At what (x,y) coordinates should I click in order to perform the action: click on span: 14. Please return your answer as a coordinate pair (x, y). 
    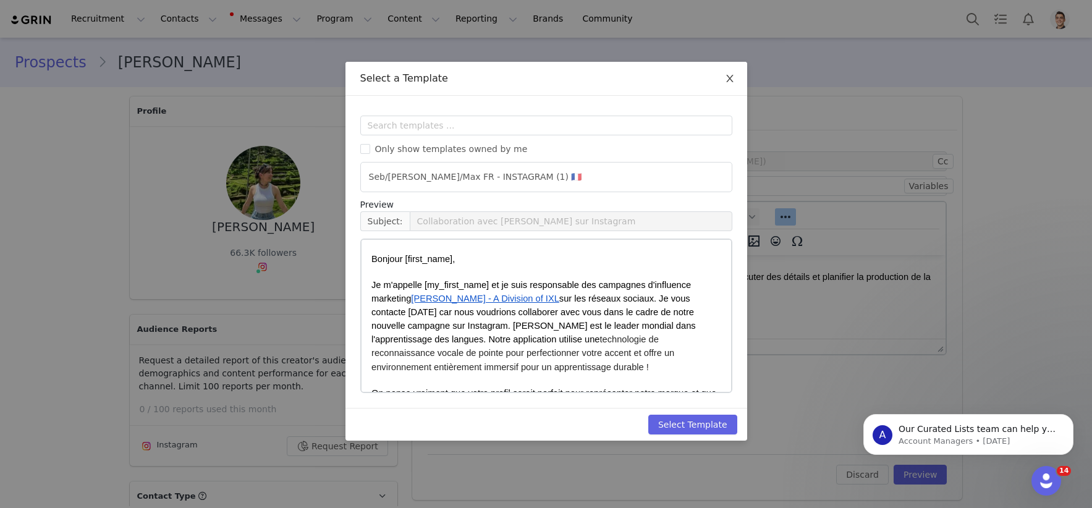
    Looking at the image, I should click on (1064, 471).